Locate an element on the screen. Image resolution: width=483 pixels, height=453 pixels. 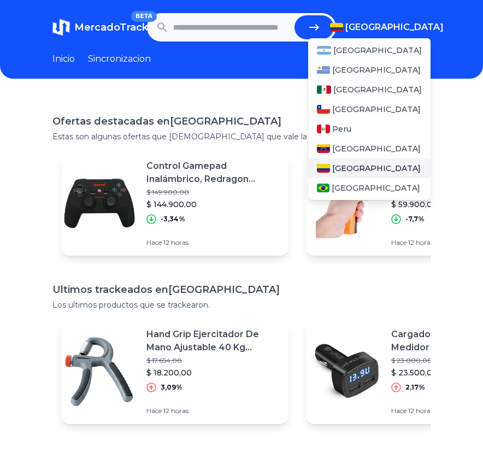
a: Featured imageHand Grip Ejercitador De Mano Ajustable 40 Kg Sportfitness$ 17.654,00$ 18.200,003,0... is located at coordinates (175, 371).